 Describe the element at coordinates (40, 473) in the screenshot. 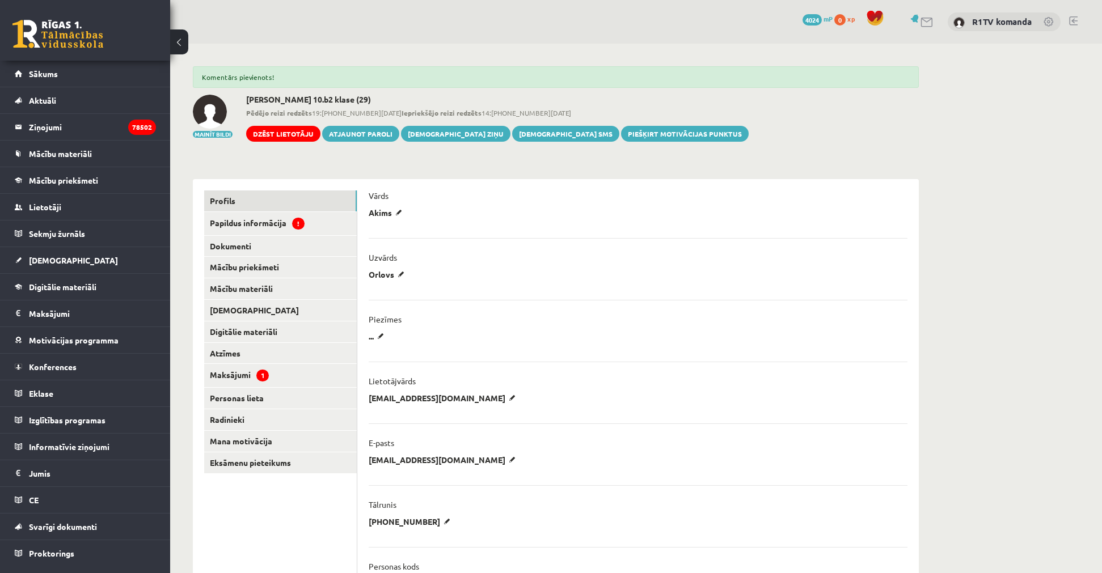

I see `span: Jumis` at that location.